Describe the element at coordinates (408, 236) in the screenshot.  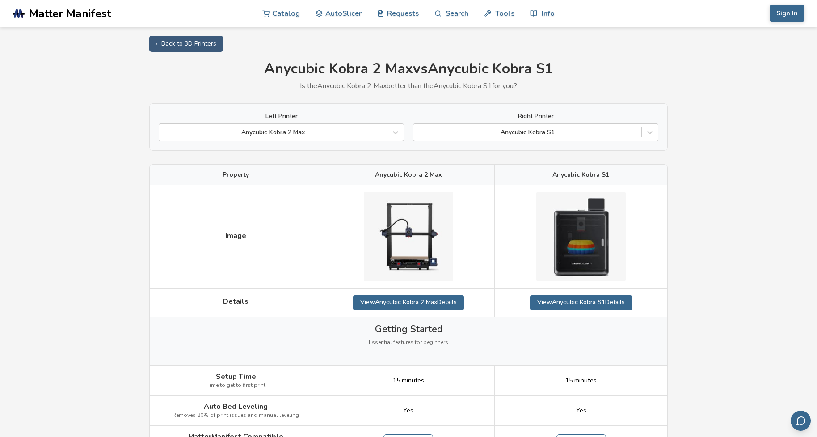
I see `img: Anycubic Kobra 2 Max` at that location.